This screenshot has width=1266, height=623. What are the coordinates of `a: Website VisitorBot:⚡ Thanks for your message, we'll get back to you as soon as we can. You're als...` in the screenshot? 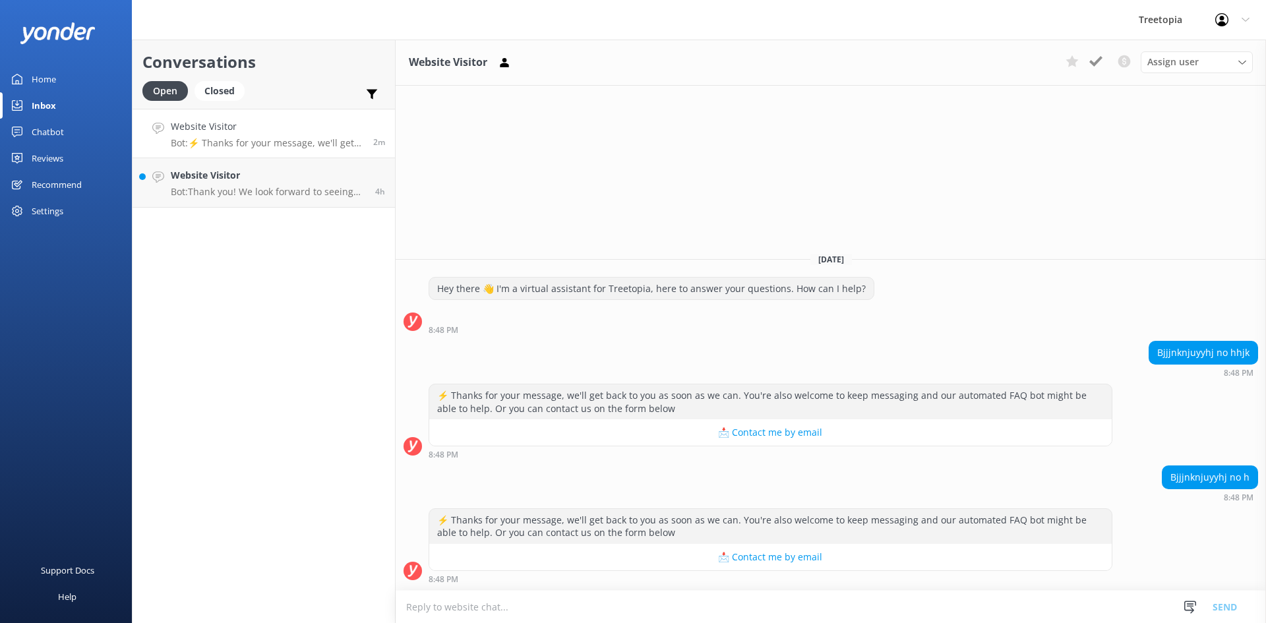 It's located at (264, 133).